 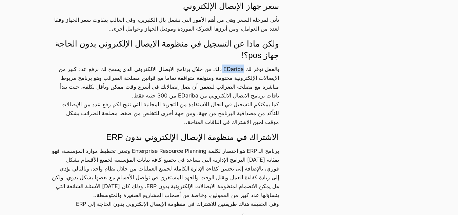 What do you see at coordinates (165, 203) in the screenshot?
I see `p: وفي الحقيقة هناك طريقتين للاشتراك في منظومة الإيصال الإلكتروني بدون الحاجة إلى ERP` at bounding box center [165, 203].